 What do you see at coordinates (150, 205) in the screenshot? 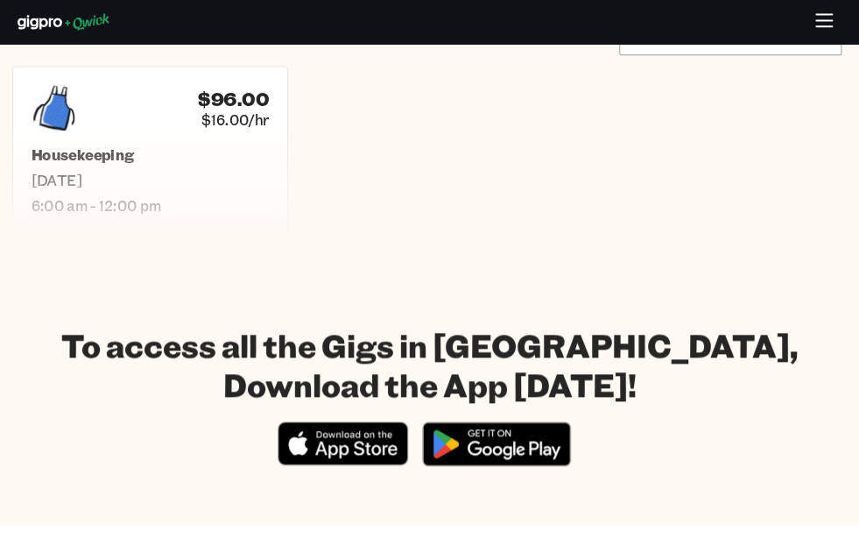
I see `span: 6:00 am - 12:00 pm` at bounding box center [150, 205].